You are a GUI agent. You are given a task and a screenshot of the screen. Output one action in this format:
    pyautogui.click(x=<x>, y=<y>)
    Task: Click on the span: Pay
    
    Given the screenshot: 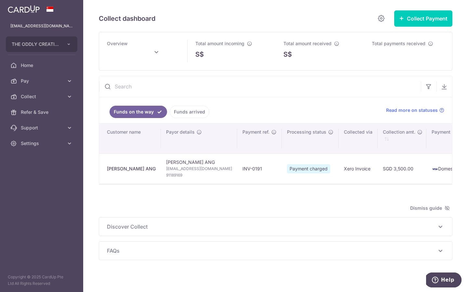 What is the action you would take?
    pyautogui.click(x=42, y=81)
    